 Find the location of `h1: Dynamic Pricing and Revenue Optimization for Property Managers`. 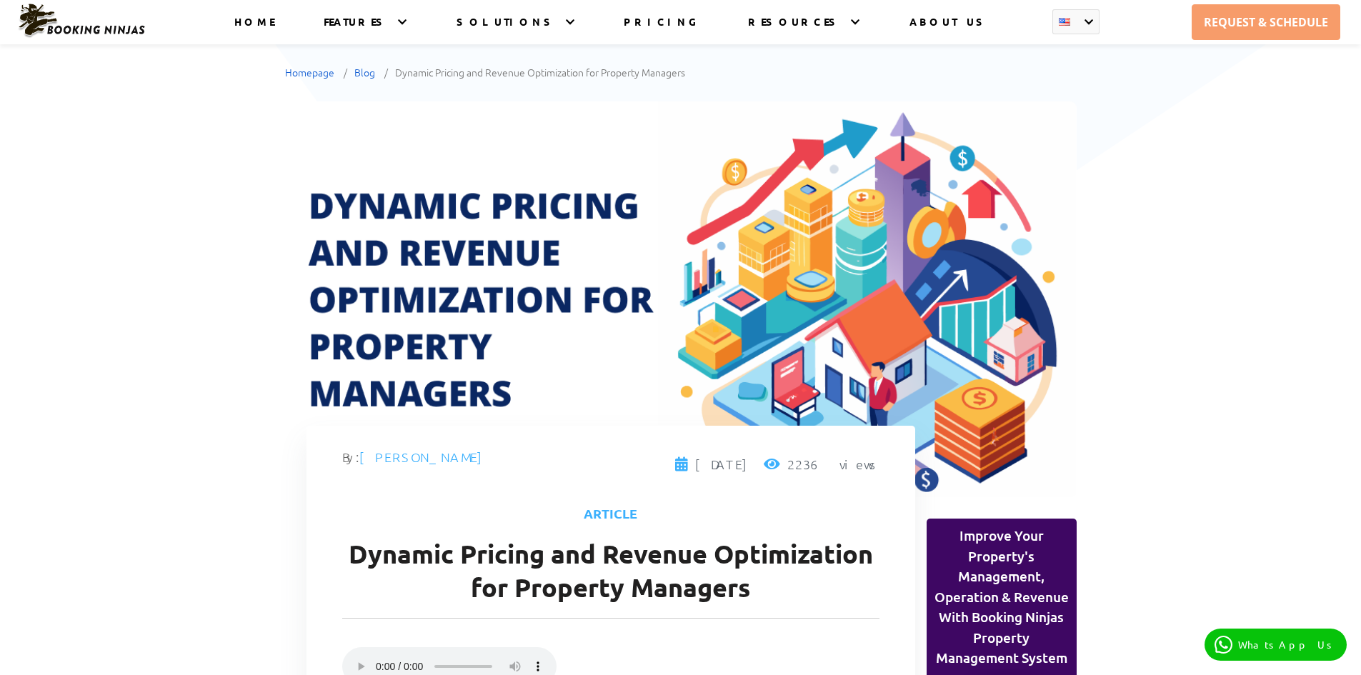

h1: Dynamic Pricing and Revenue Optimization for Property Managers is located at coordinates (611, 578).